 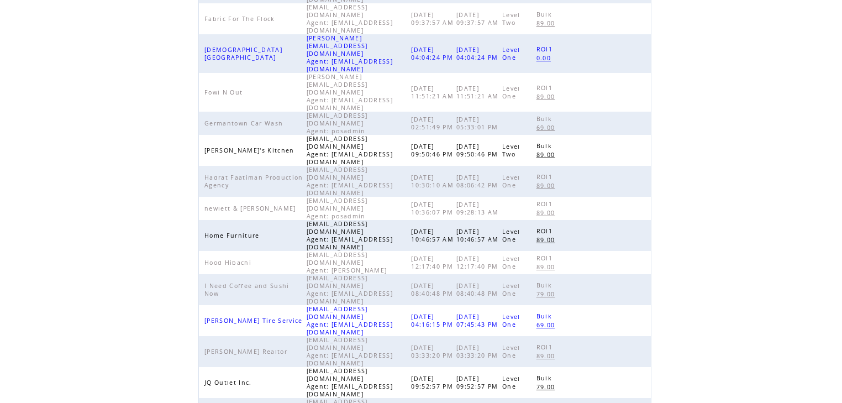 I want to click on span: Home Furniture, so click(x=233, y=235).